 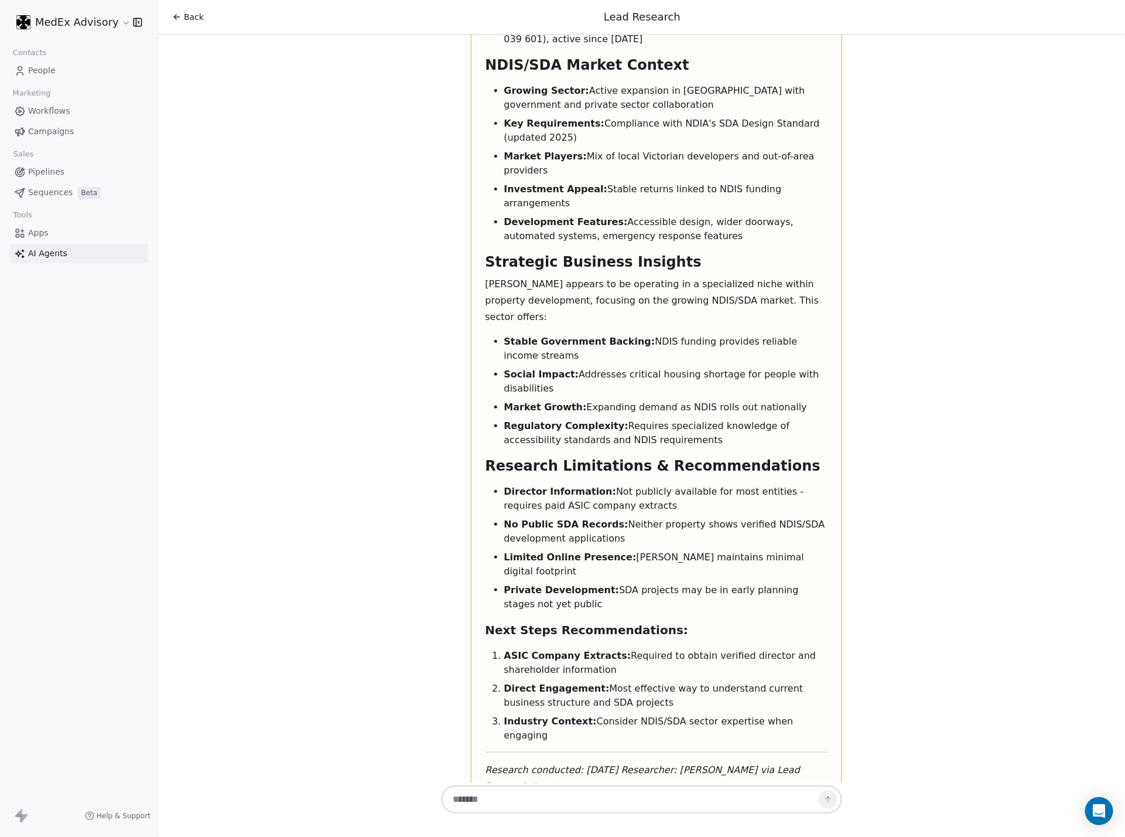 What do you see at coordinates (78, 111) in the screenshot?
I see `a: Workflows` at bounding box center [78, 111].